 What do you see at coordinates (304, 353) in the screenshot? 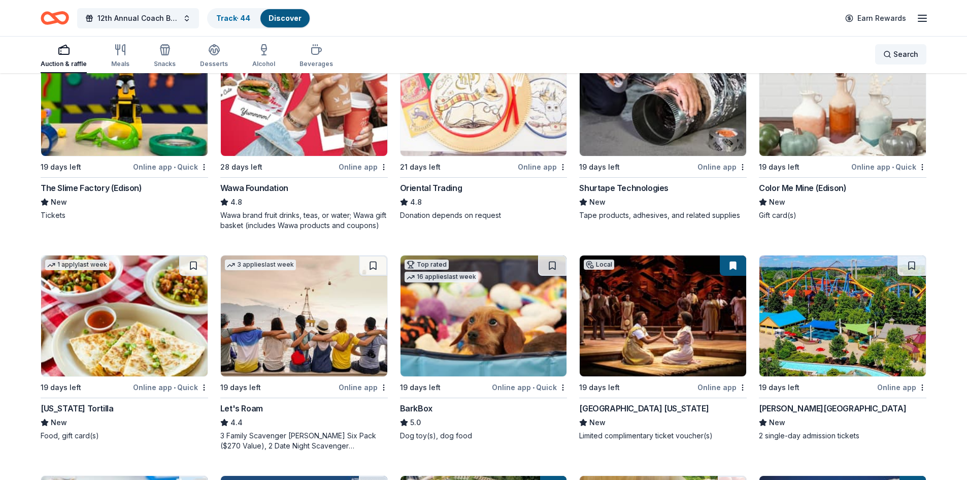
I see `a: Image for Let's Roam3 applieslast week19 days leftOnline appLet's Roam4.43 Family Scavenger [PERS...` at bounding box center [304, 353].